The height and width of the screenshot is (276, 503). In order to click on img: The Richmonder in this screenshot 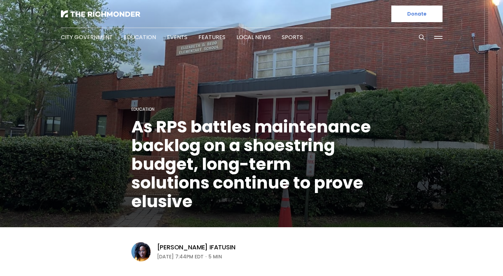, I will do `click(101, 14)`.